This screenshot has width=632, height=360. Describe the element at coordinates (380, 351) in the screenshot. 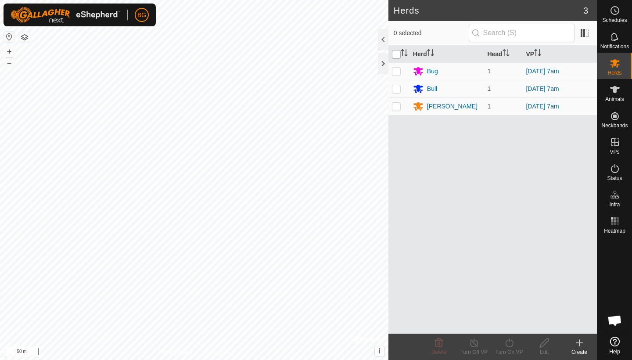

I see `span: i` at that location.